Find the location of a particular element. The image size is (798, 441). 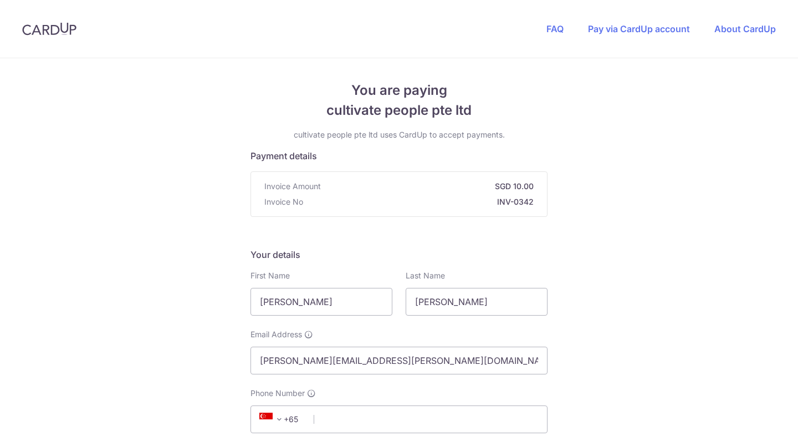

a: FAQ is located at coordinates (555, 29).